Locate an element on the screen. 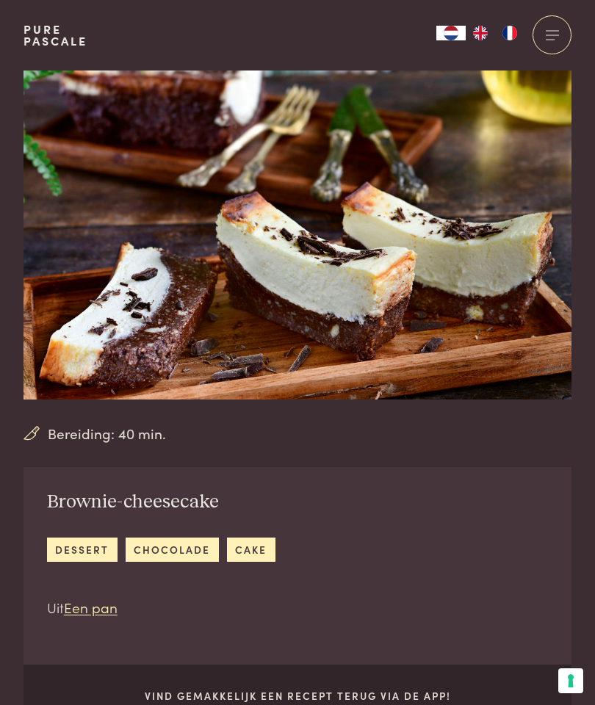 This screenshot has height=705, width=595. a: PurePascale is located at coordinates (55, 35).